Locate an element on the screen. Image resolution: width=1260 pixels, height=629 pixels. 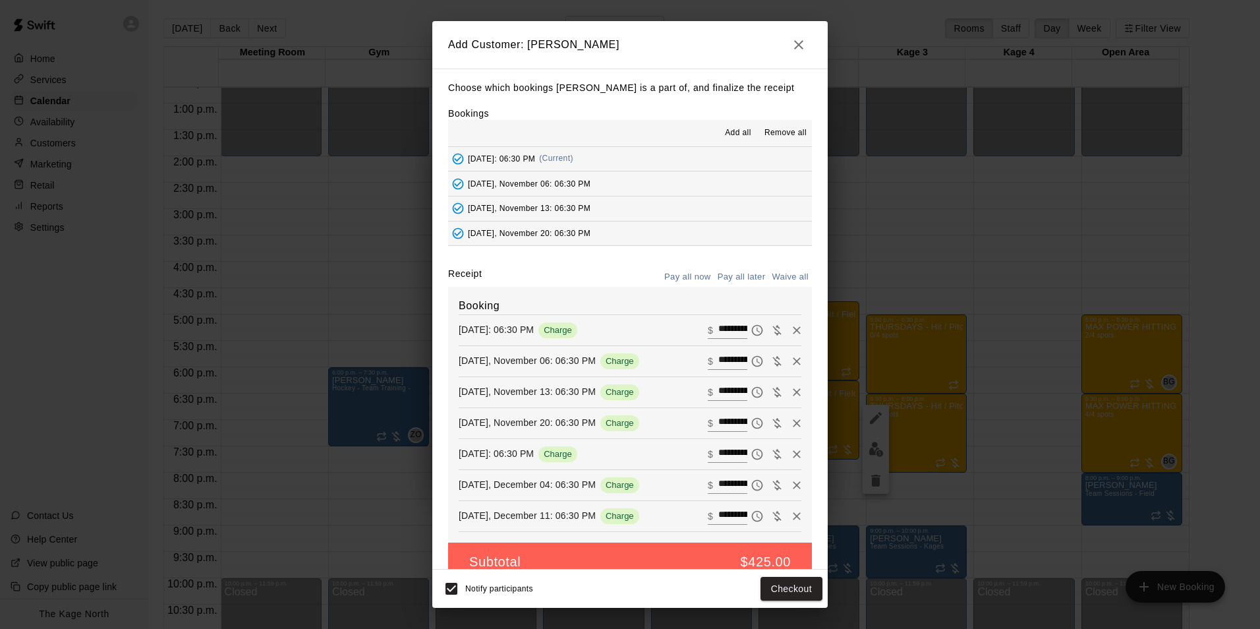
button: Pay all later is located at coordinates (741, 277).